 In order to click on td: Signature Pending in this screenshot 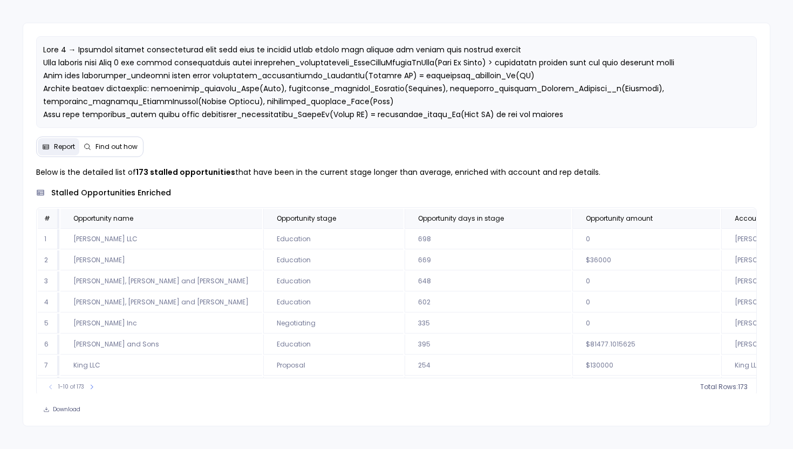, I will do `click(333, 386)`.